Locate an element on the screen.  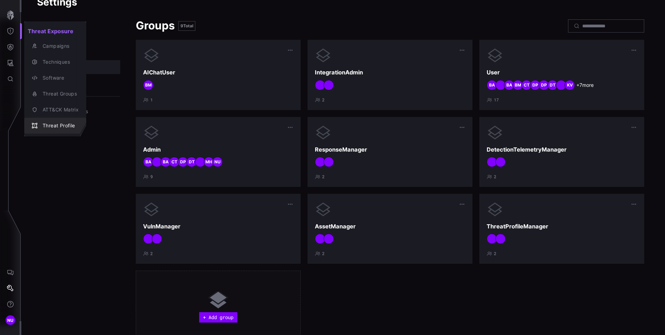
a: Threat Groups is located at coordinates (55, 94).